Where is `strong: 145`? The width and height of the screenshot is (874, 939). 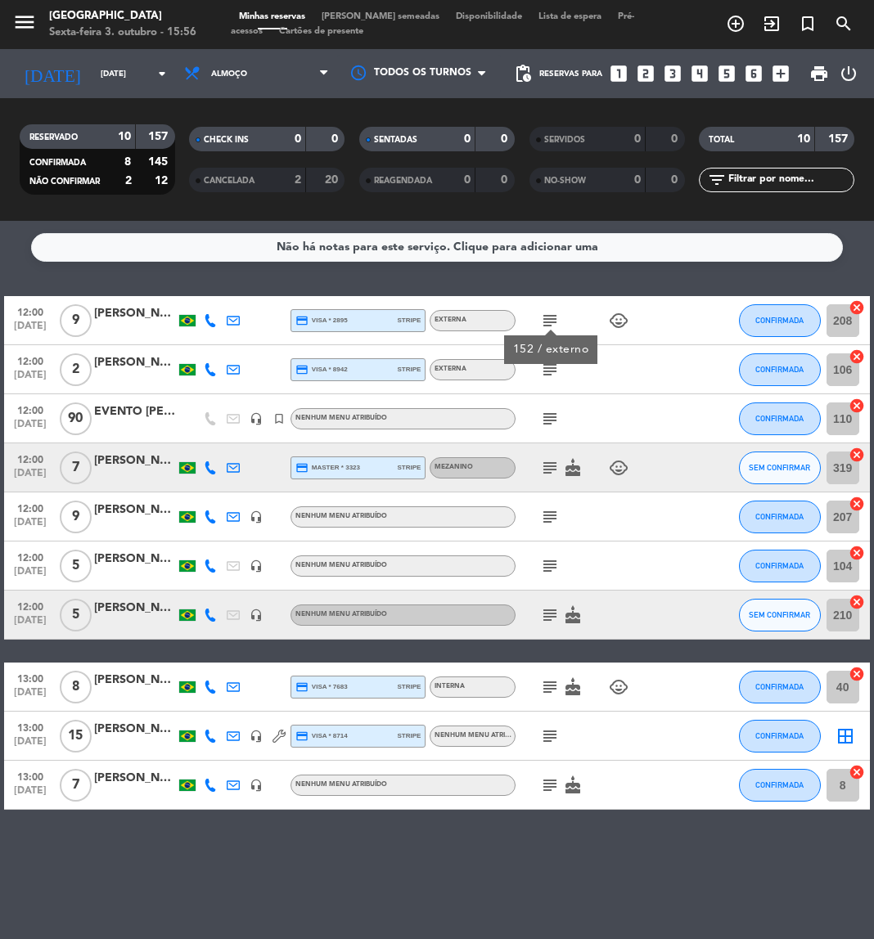 strong: 145 is located at coordinates (160, 162).